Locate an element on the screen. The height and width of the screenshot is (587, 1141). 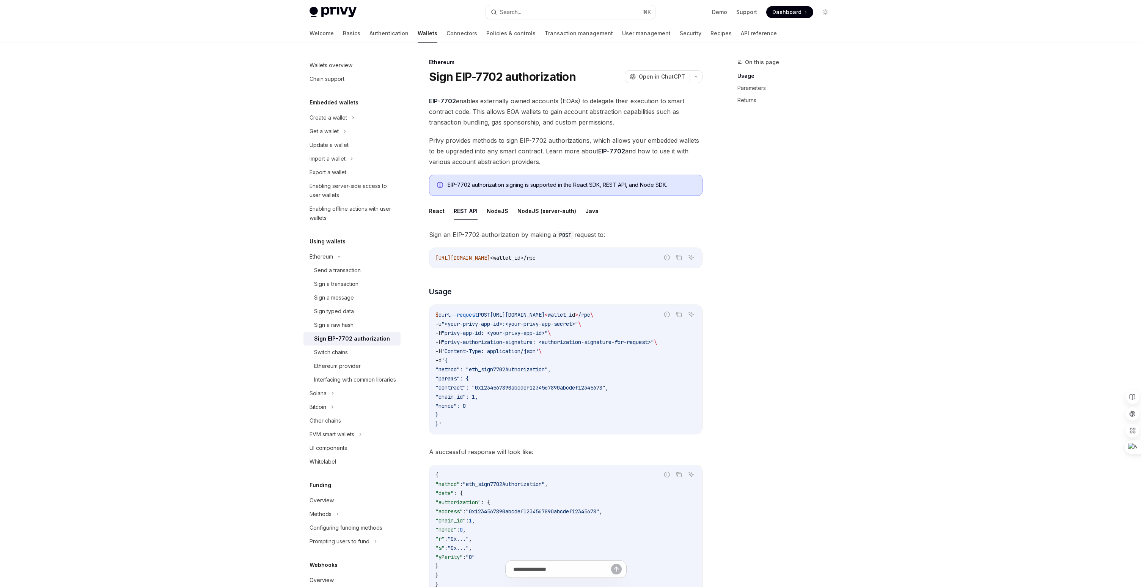
div: Sign a message is located at coordinates (334, 297).